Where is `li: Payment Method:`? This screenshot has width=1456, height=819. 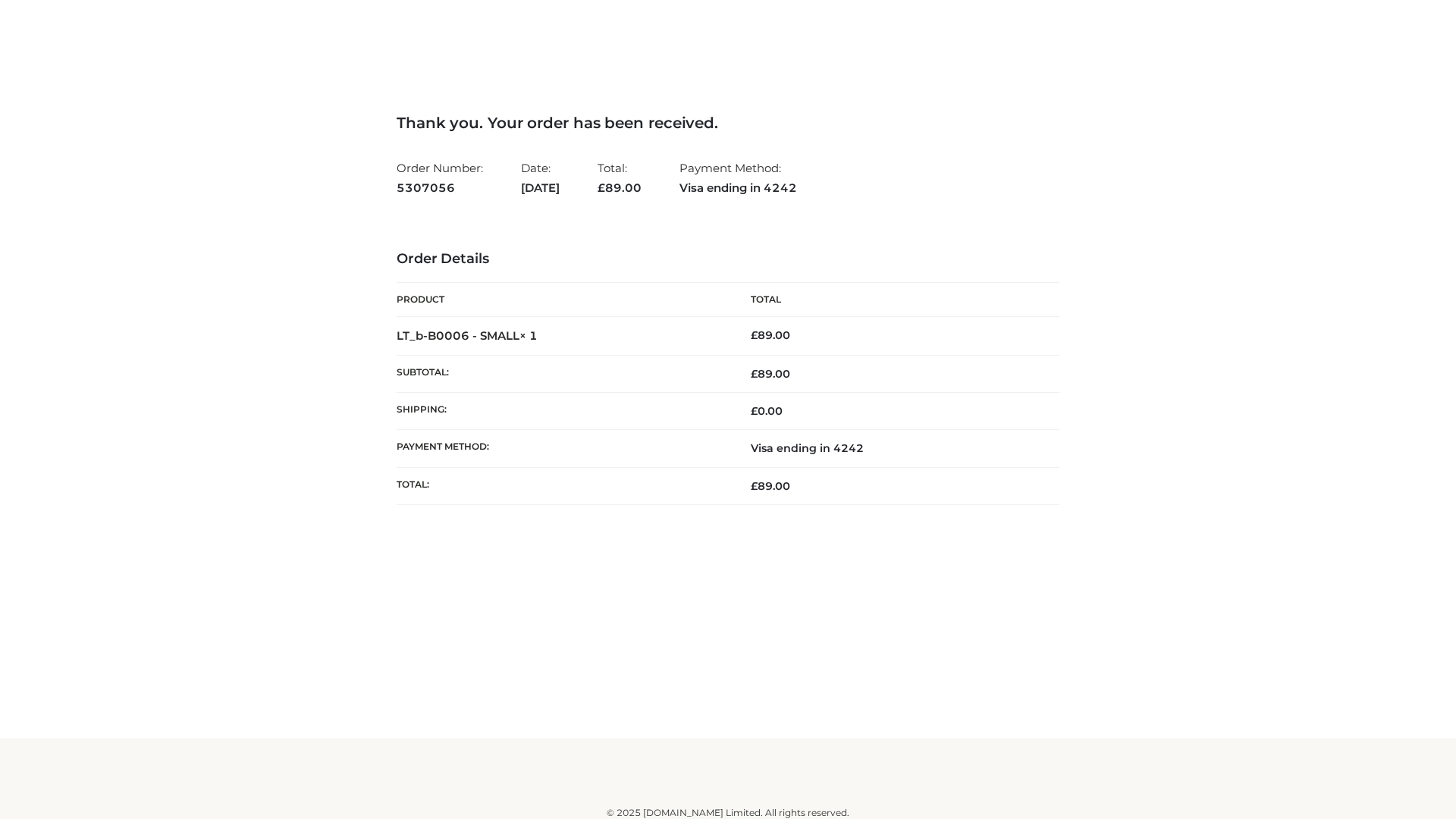 li: Payment Method: is located at coordinates (738, 178).